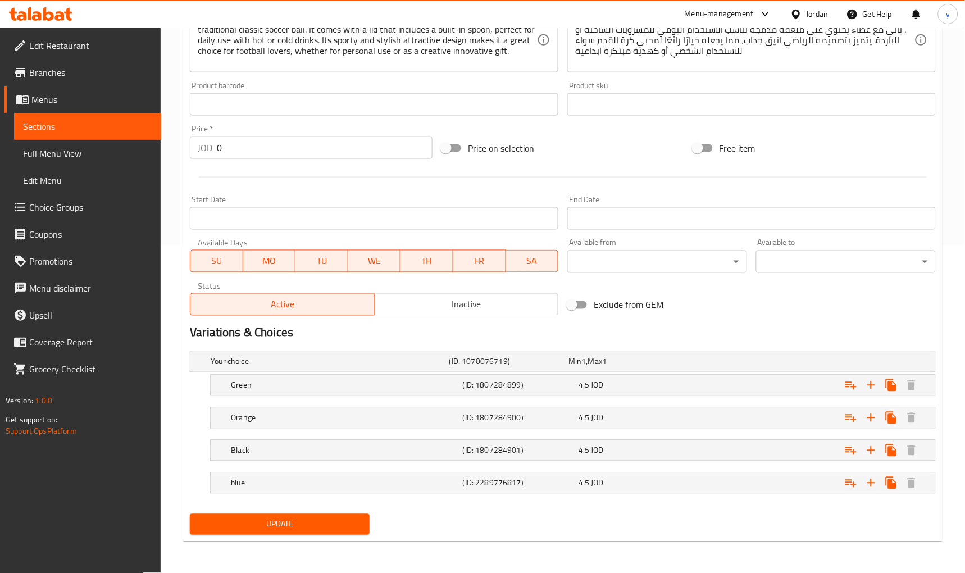  Describe the element at coordinates (216, 261) in the screenshot. I see `span: SU` at that location.